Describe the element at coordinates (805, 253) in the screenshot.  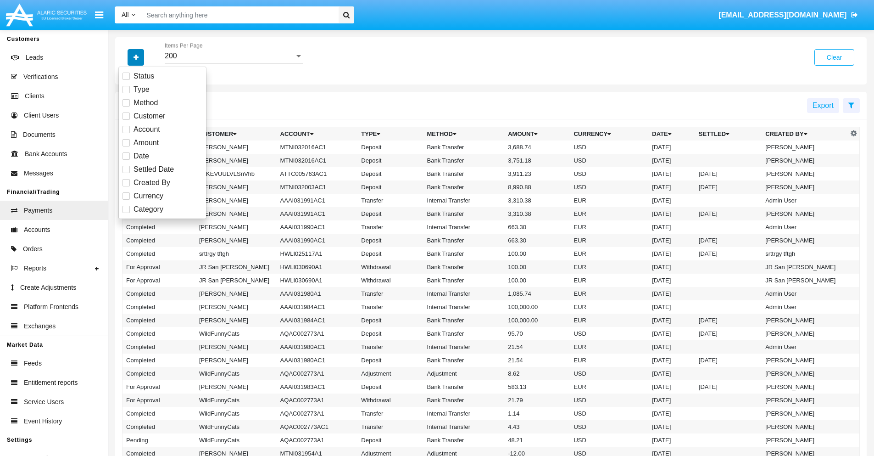
I see `td: srttrgy tftgh` at that location.